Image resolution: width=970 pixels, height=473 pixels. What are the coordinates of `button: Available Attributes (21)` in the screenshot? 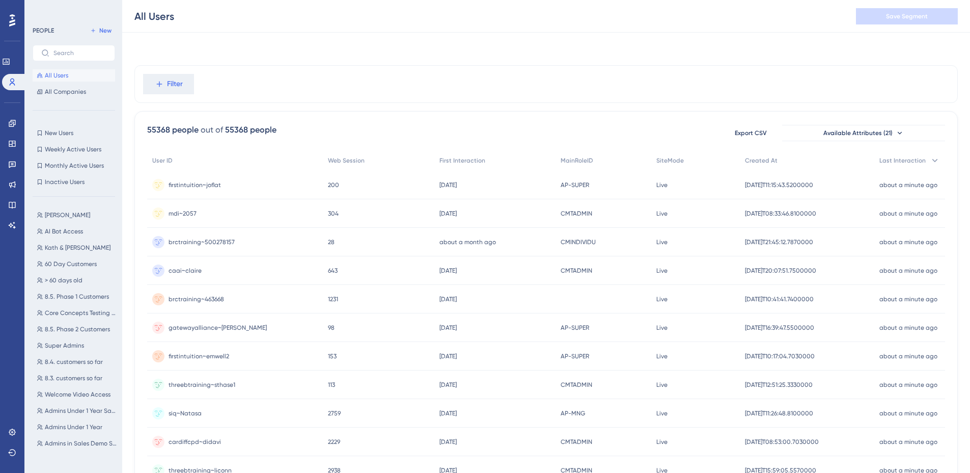 It's located at (864, 133).